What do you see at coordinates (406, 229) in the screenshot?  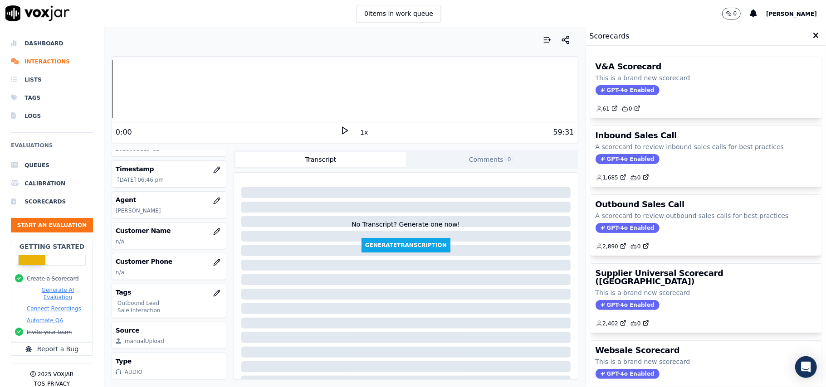 I see `div: No Transcript? Generate one now!` at bounding box center [406, 229].